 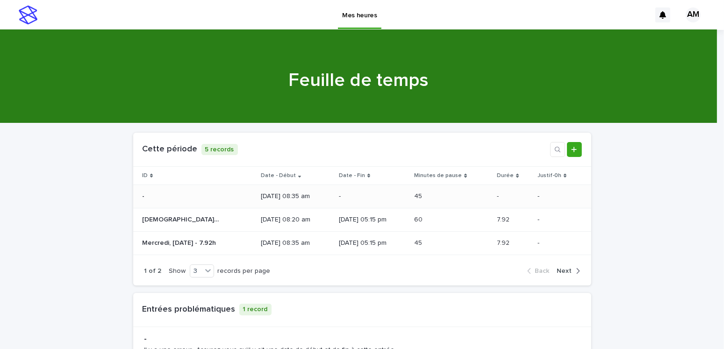 What do you see at coordinates (352, 176) in the screenshot?
I see `p: Date - Fin` at bounding box center [352, 176].